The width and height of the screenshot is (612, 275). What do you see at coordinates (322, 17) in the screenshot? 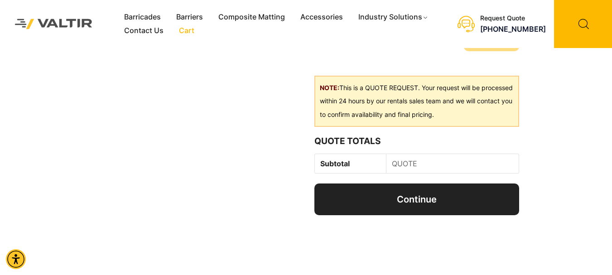
I see `a: Accessories` at bounding box center [322, 17].